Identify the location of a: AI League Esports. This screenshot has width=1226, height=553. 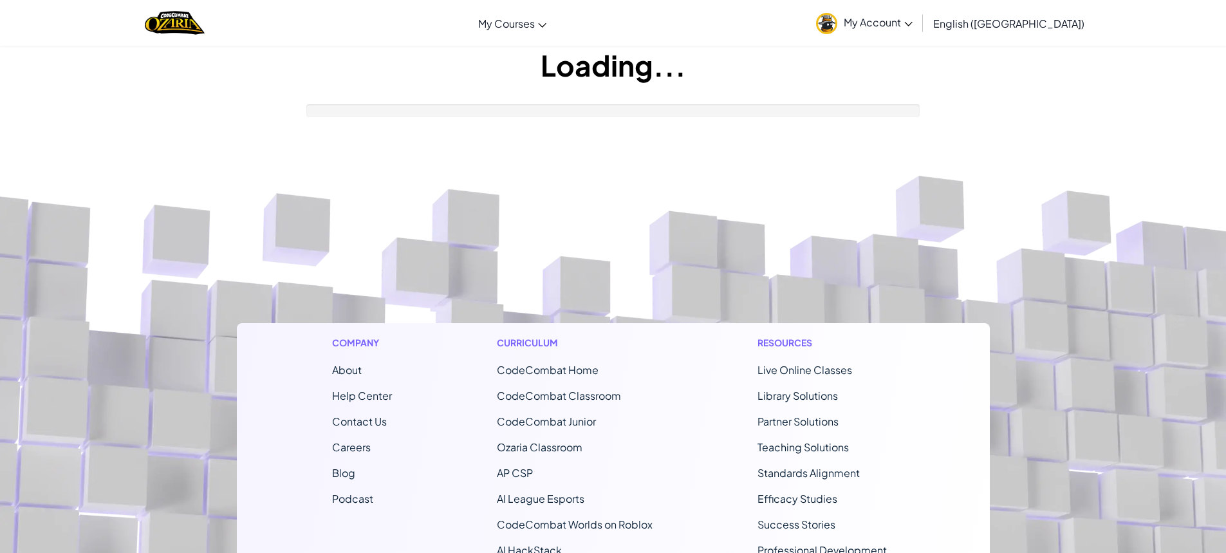
(540, 498).